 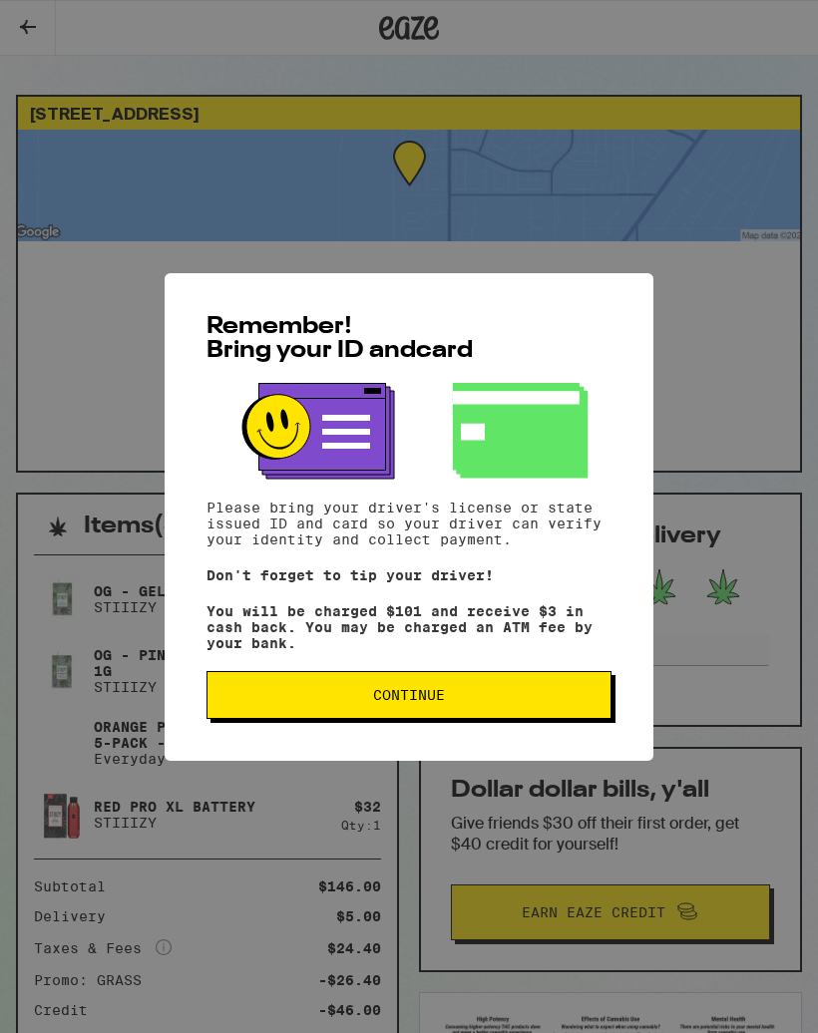 I want to click on p: Don't forget to tip your driver!, so click(x=409, y=576).